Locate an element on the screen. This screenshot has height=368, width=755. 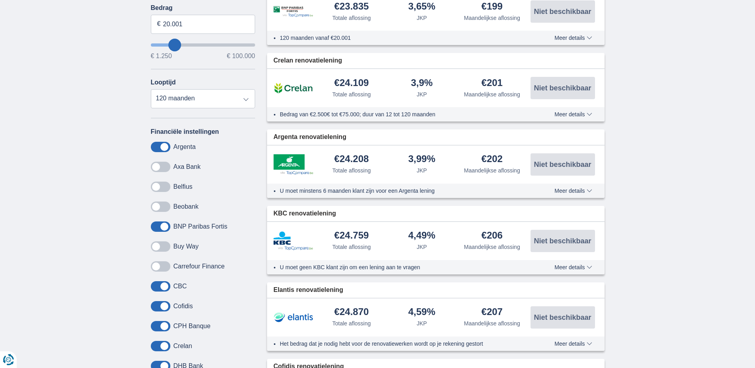
div: €201 is located at coordinates (492, 83).